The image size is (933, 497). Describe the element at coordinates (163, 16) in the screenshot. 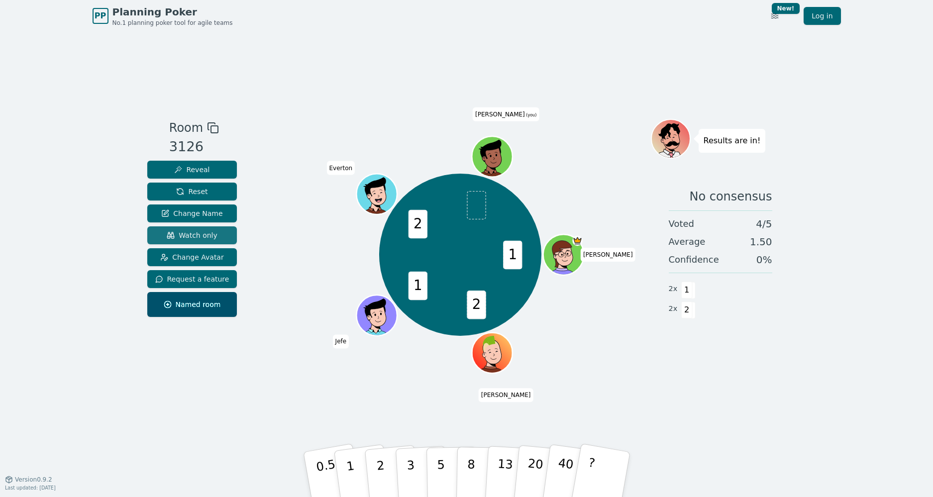

I see `a: PPPlanning PokerNo.1 planning poker tool for agile teams` at that location.